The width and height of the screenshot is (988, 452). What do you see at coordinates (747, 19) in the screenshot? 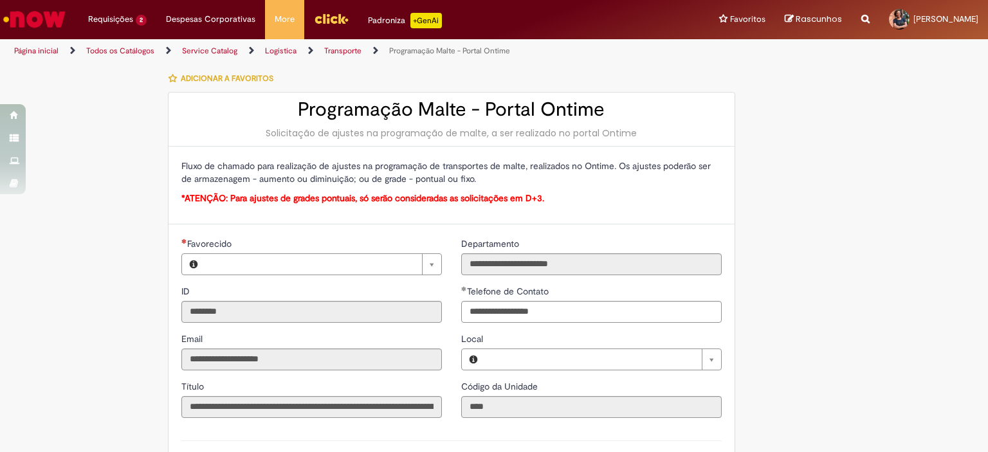
I see `span: Favoritos` at bounding box center [747, 19].